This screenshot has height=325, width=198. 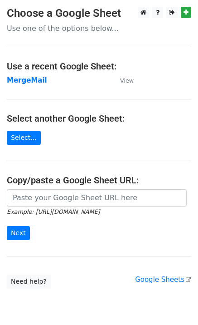 I want to click on strong: MergeMail, so click(x=27, y=80).